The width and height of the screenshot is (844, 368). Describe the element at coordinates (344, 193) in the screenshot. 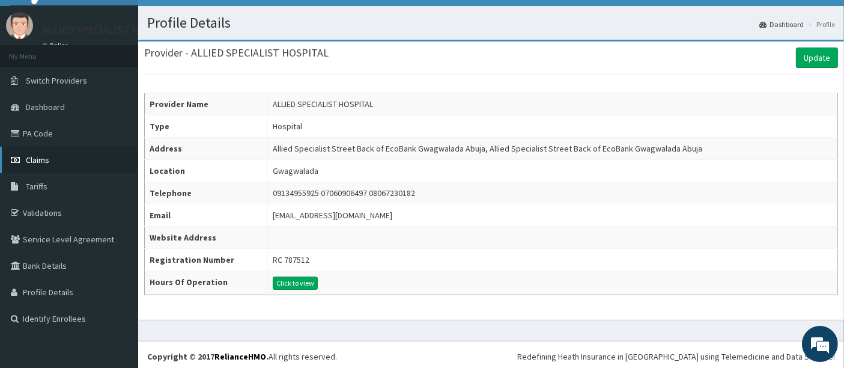

I see `div: 09134955925 07060906497 08067230182` at that location.